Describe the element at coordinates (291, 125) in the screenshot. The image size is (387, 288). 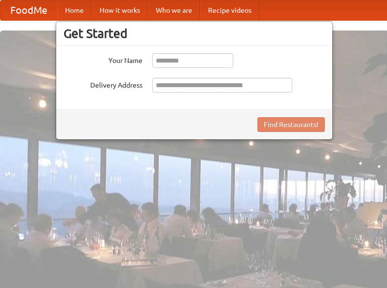
I see `button: Find Restaurants!` at that location.